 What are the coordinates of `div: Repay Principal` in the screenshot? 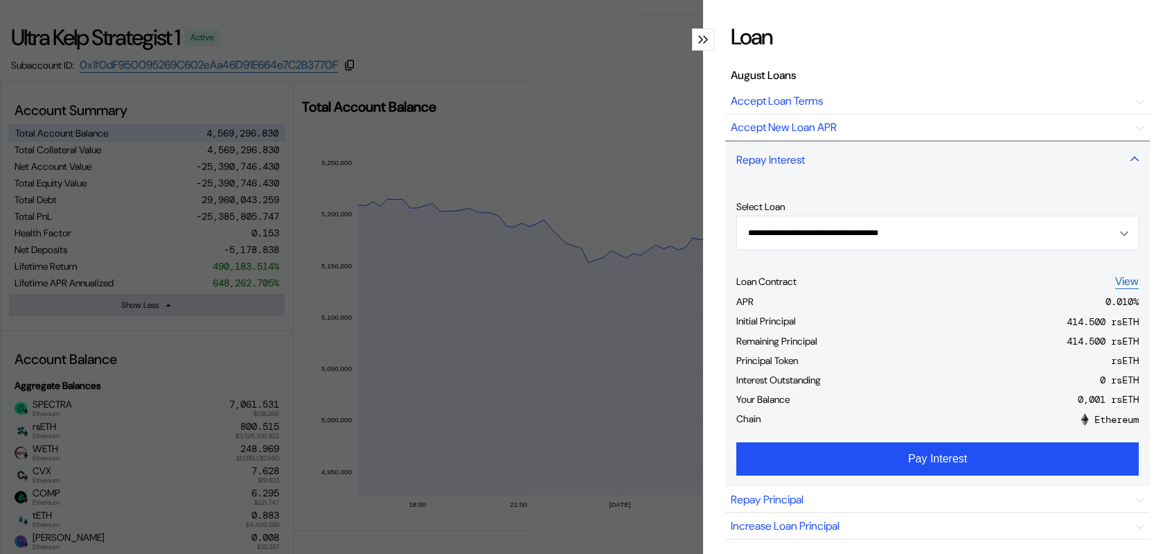 It's located at (767, 499).